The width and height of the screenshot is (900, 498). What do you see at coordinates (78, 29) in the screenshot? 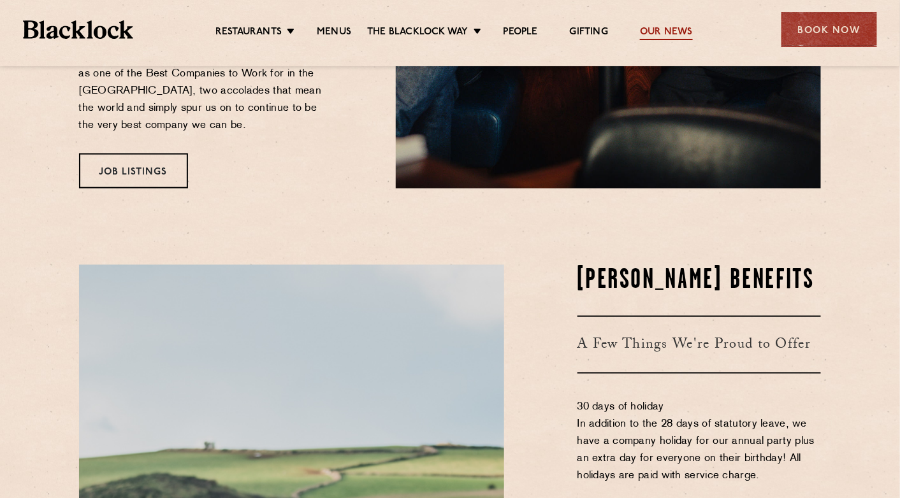
I see `img: BL_Textured_Logo-footer-cropped.svg` at bounding box center [78, 29].